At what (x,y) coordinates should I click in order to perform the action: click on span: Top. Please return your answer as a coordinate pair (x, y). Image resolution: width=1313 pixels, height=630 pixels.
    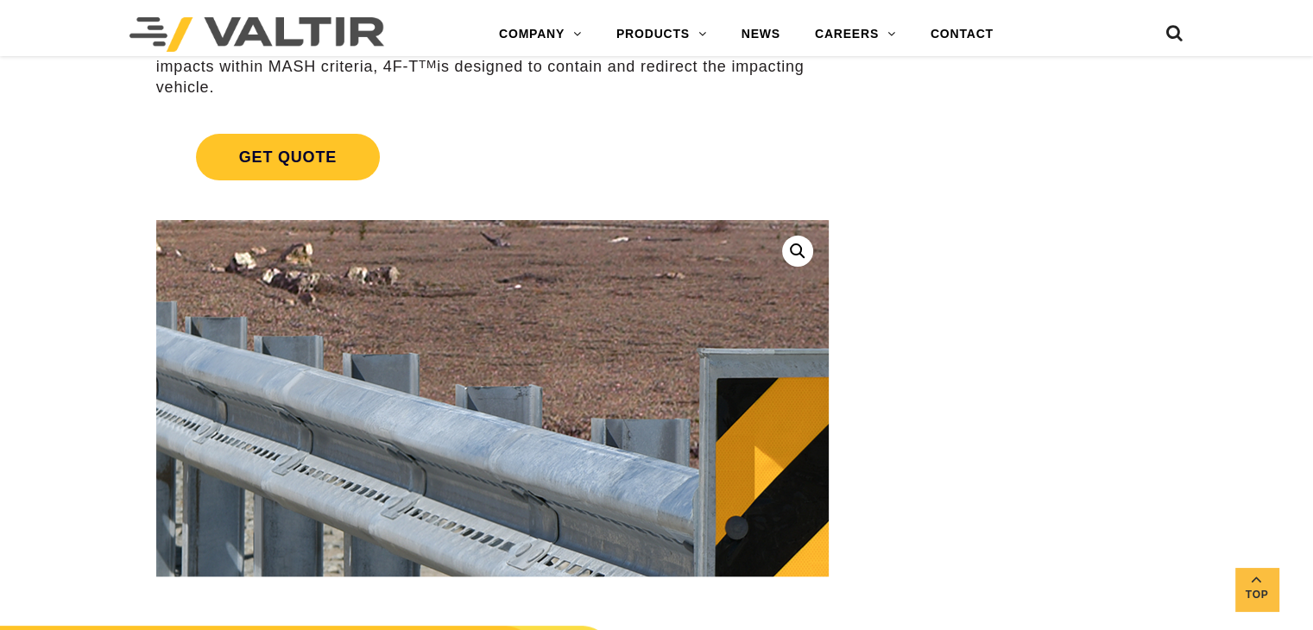
    Looking at the image, I should click on (1257, 595).